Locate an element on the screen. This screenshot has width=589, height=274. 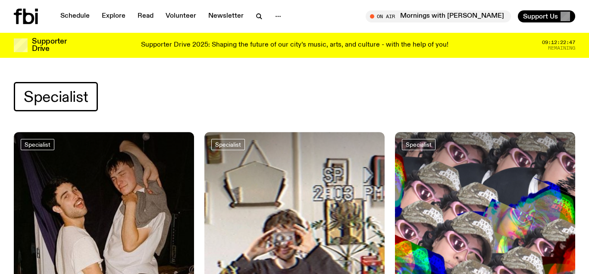
h3: Supporter Drive is located at coordinates (49, 45).